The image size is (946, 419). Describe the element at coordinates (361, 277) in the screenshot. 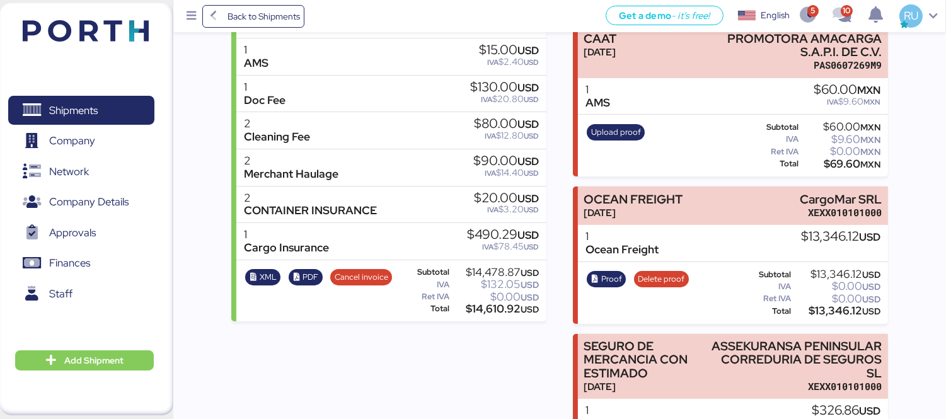

I see `span: Cancel invoice` at that location.